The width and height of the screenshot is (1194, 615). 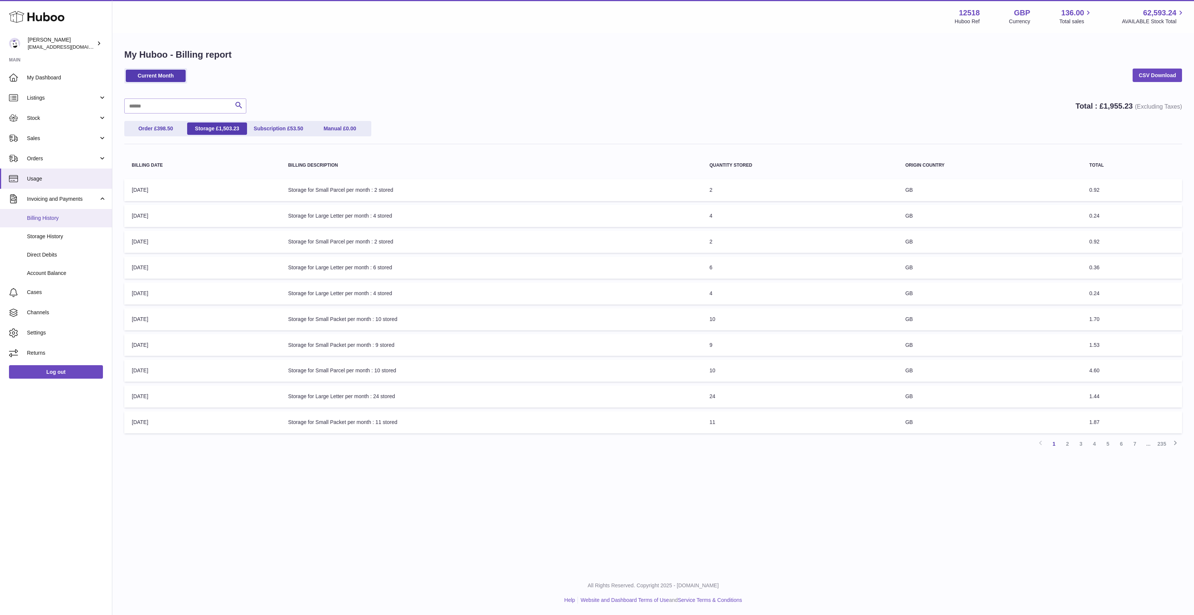 What do you see at coordinates (1076, 16) in the screenshot?
I see `a: 136.00 Total sales` at bounding box center [1076, 16].